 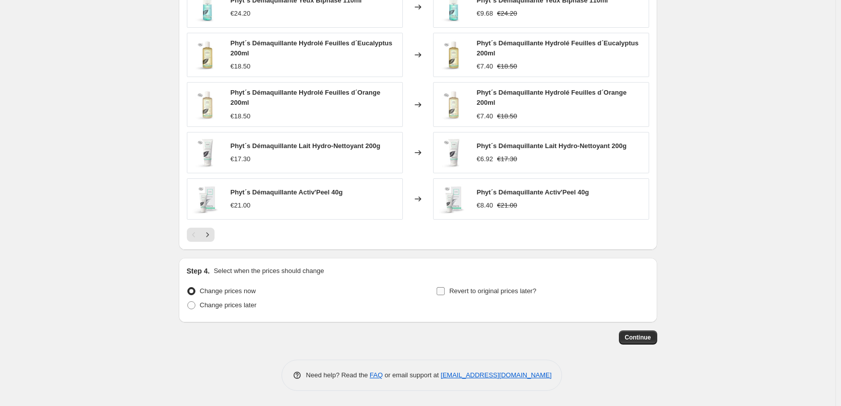 I want to click on button: Next, so click(x=207, y=235).